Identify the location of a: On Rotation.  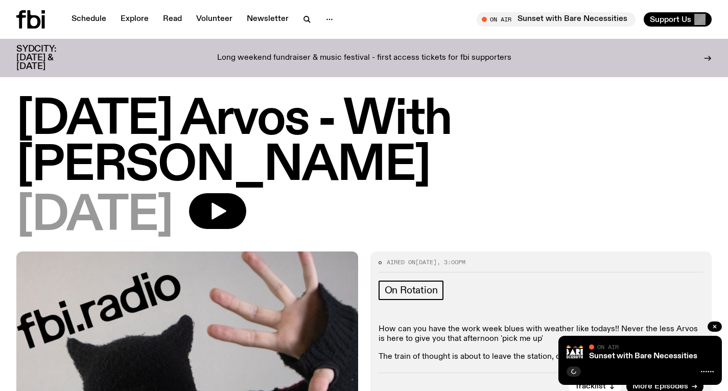
(412, 290).